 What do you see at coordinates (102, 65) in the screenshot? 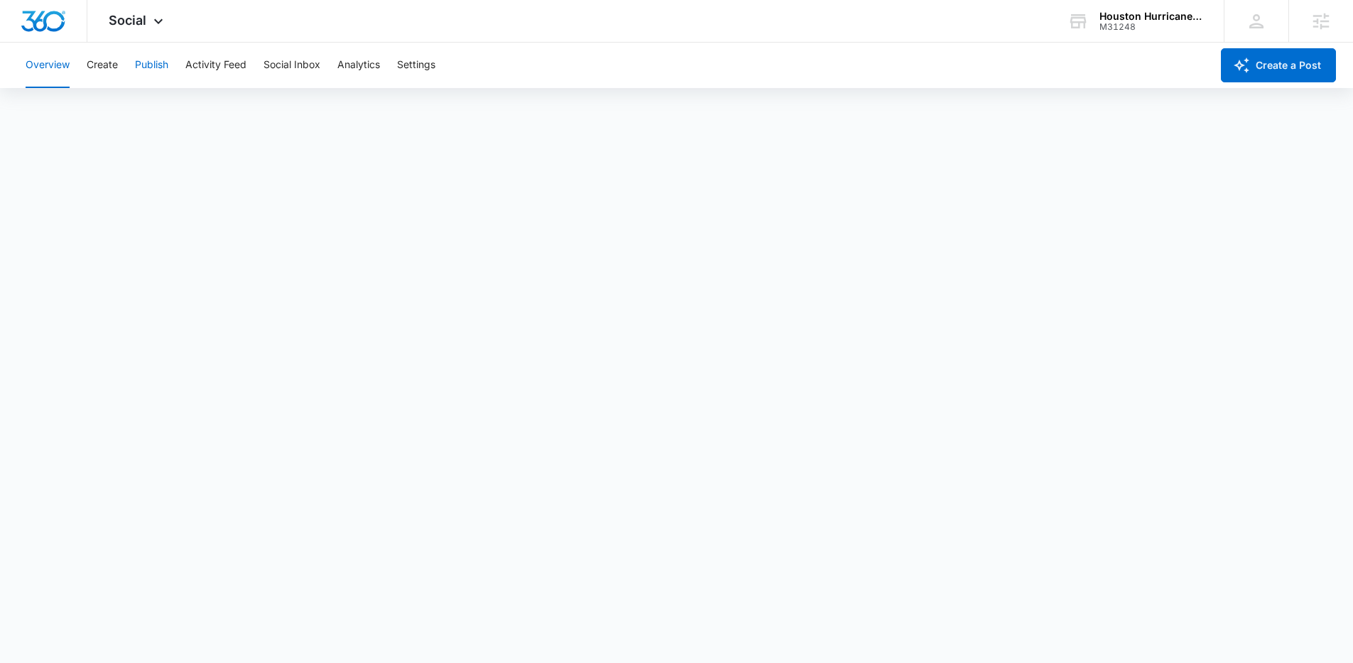
I see `button: Create` at bounding box center [102, 65].